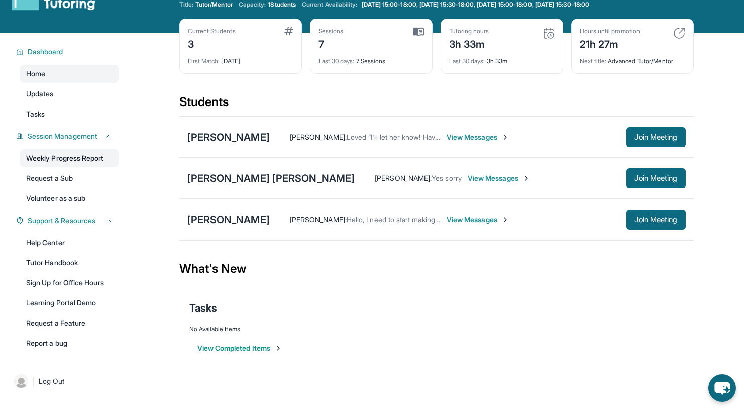 This screenshot has width=744, height=410. Describe the element at coordinates (469, 31) in the screenshot. I see `div: Tutoring hours` at that location.